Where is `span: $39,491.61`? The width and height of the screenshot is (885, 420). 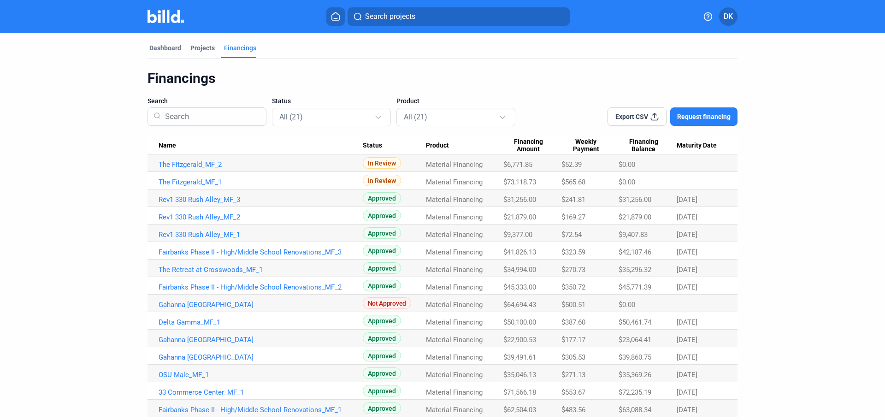 span: $39,491.61 is located at coordinates (520, 357).